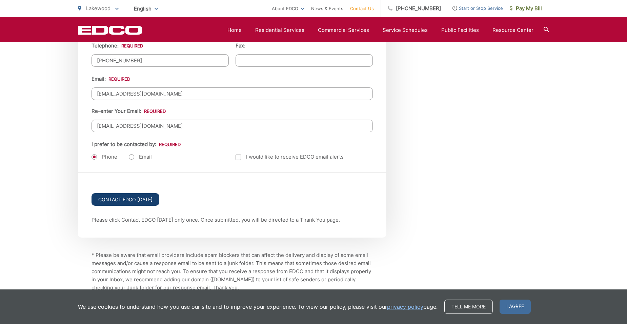 The image size is (627, 324). Describe the element at coordinates (104, 157) in the screenshot. I see `label: Phone` at that location.